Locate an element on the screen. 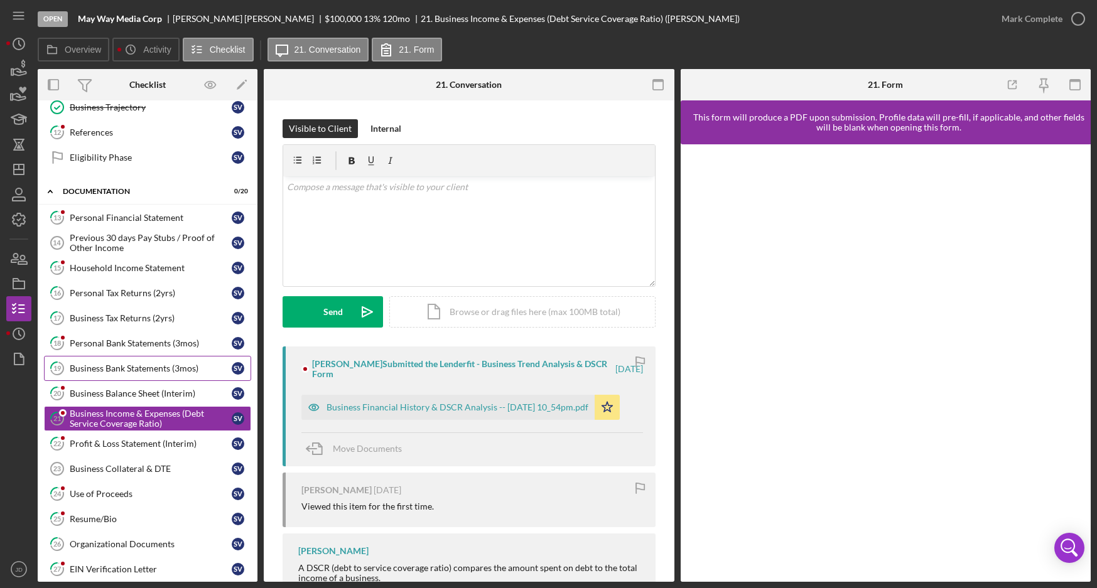  div: Viewed this item for the first time. is located at coordinates (367, 507).